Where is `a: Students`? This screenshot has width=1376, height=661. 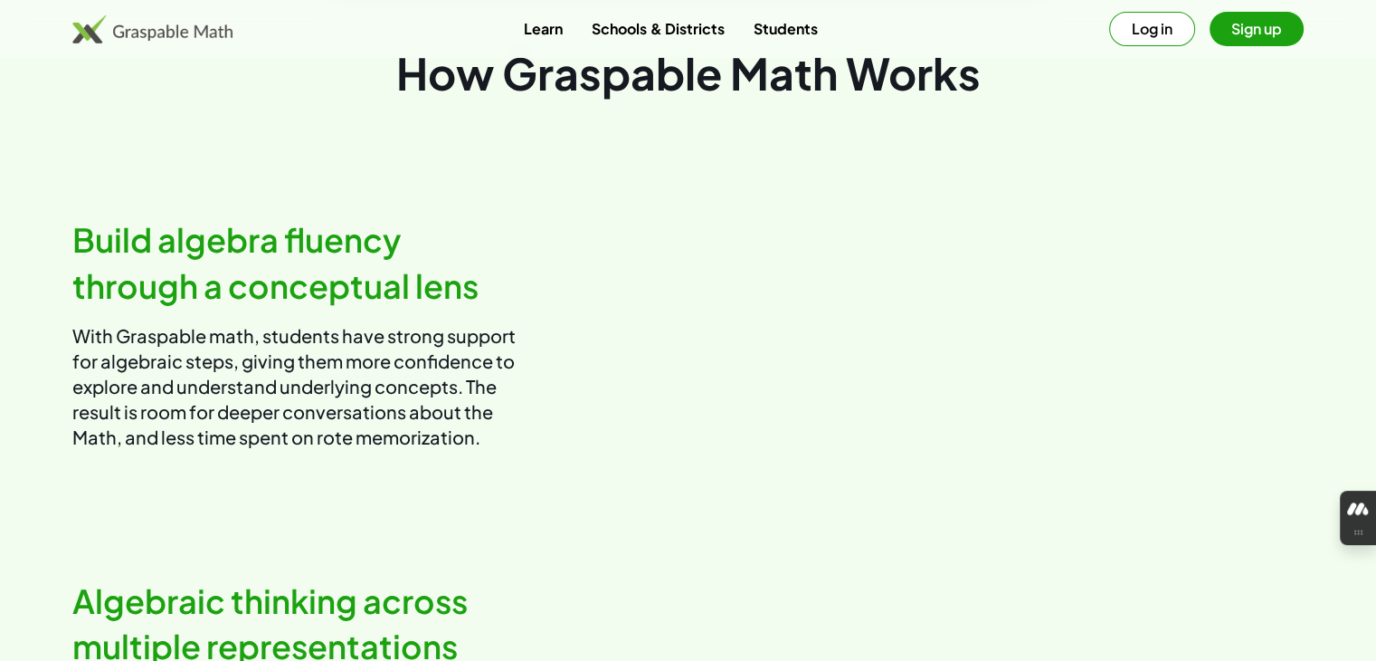
a: Students is located at coordinates (785, 28).